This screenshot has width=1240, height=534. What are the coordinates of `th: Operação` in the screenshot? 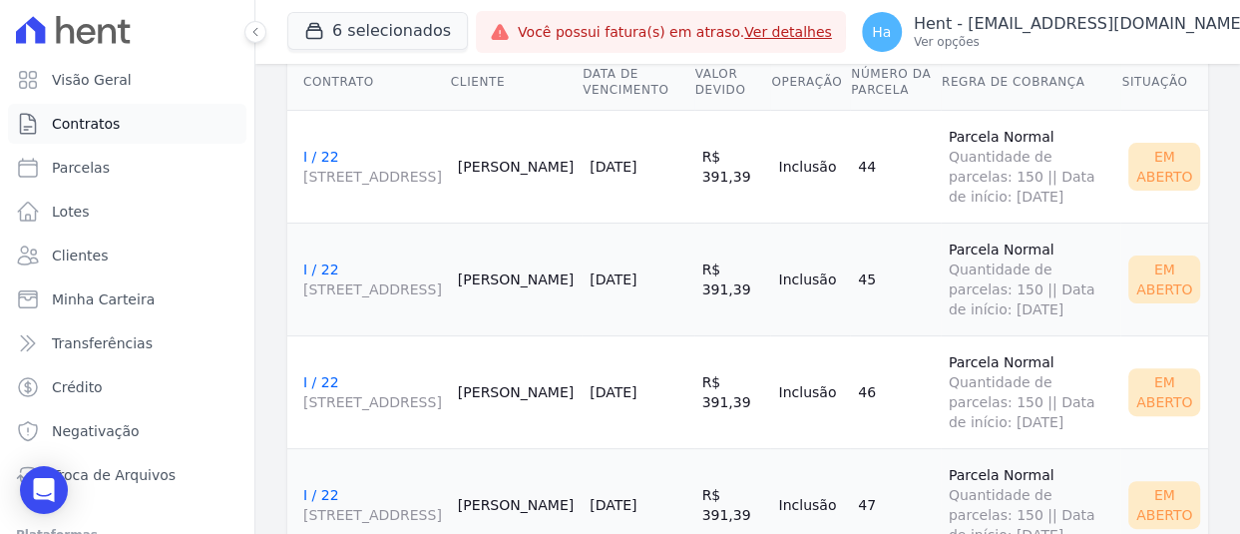 It's located at (810, 82).